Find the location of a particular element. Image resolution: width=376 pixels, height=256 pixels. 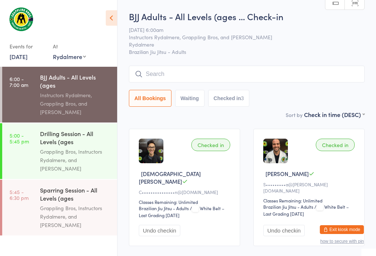

div: Events for is located at coordinates (28, 46).